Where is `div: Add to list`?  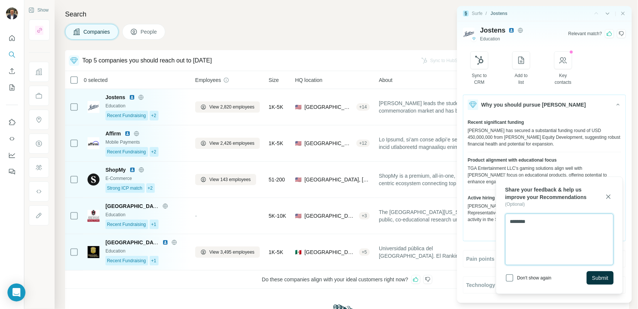 div: Add to list is located at coordinates (521, 79).